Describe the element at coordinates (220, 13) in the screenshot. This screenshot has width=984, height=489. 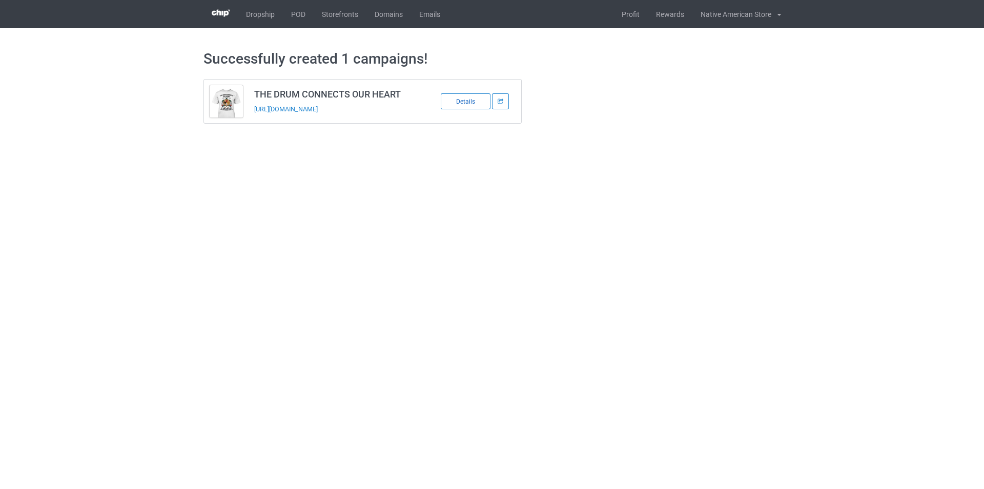
I see `img: 3d383065fc803cdd16c62507c020ddf8.png` at that location.